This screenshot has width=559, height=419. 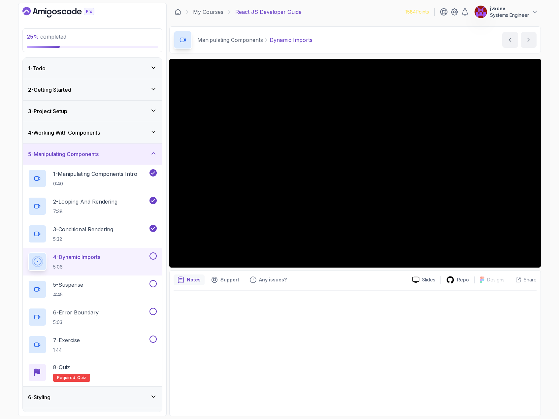 What do you see at coordinates (47, 111) in the screenshot?
I see `h3: 3 - Project Setup` at bounding box center [47, 111].